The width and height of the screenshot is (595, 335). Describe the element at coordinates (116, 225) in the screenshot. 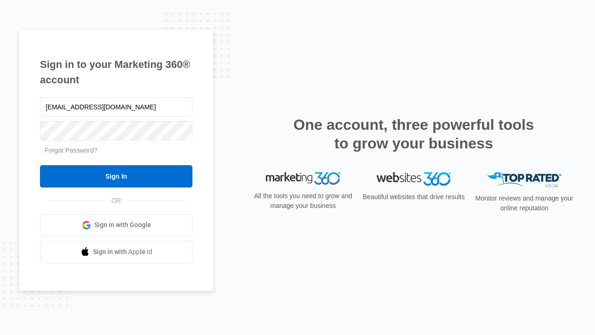

I see `a: Sign in with Google` at that location.